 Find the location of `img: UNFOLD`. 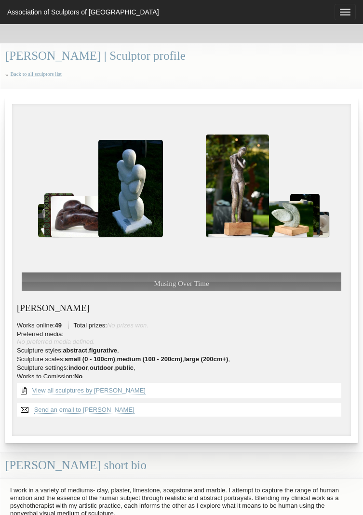

img: UNFOLD is located at coordinates (320, 224).